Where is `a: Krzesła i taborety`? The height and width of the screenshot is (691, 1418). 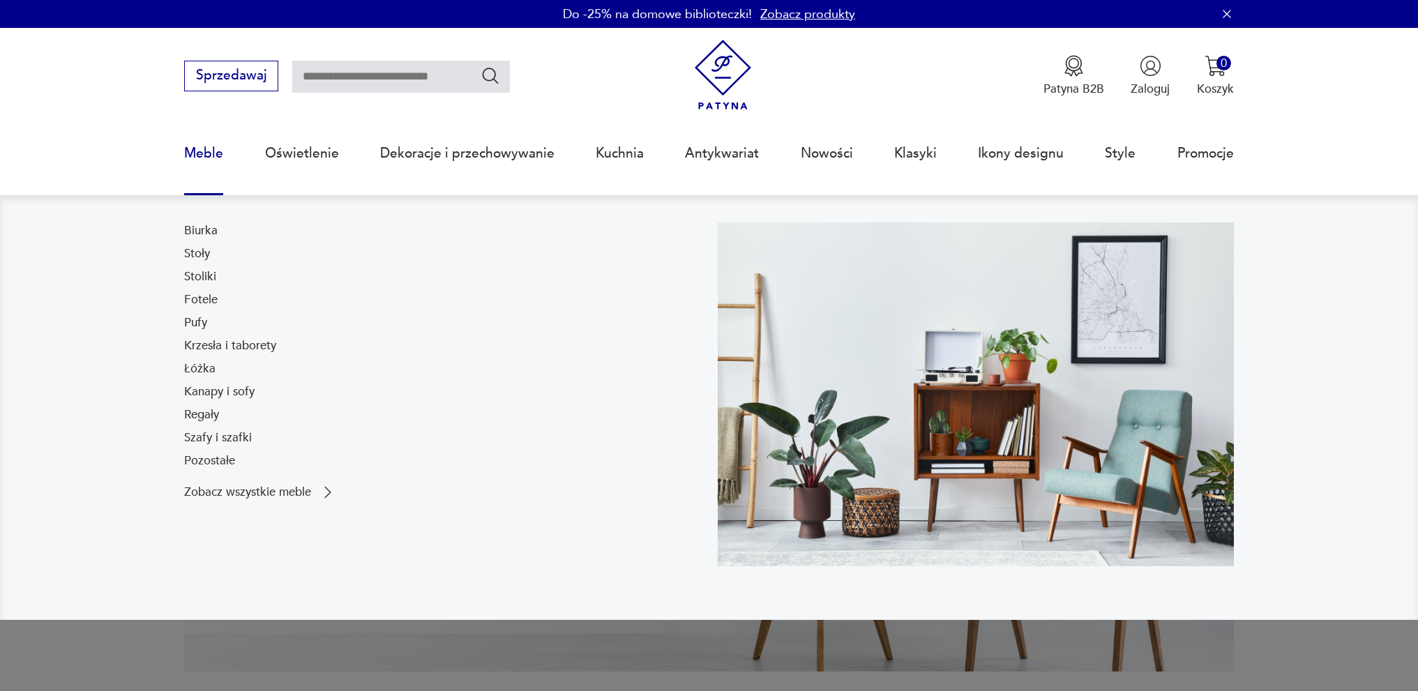 a: Krzesła i taborety is located at coordinates (230, 346).